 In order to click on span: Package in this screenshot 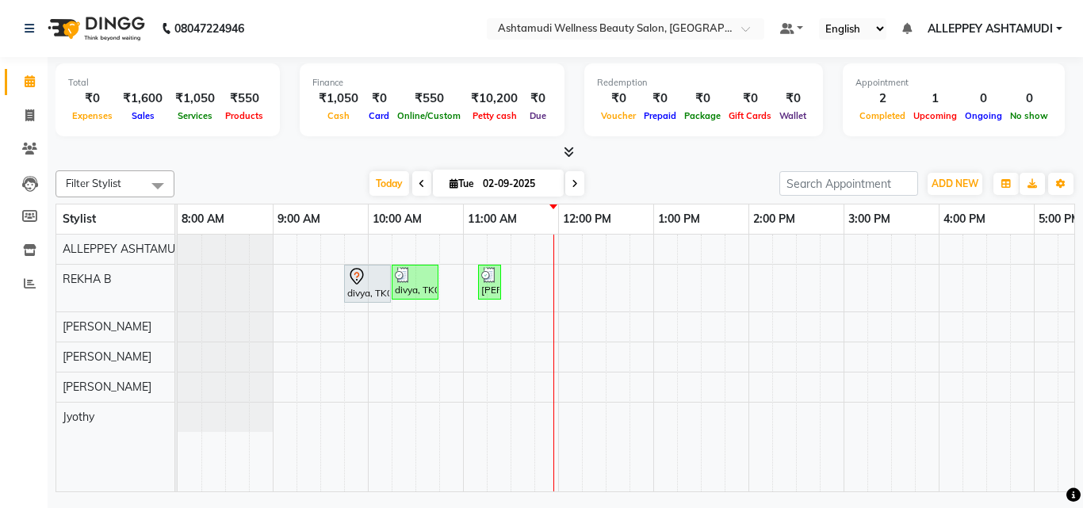, I will do `click(702, 116)`.